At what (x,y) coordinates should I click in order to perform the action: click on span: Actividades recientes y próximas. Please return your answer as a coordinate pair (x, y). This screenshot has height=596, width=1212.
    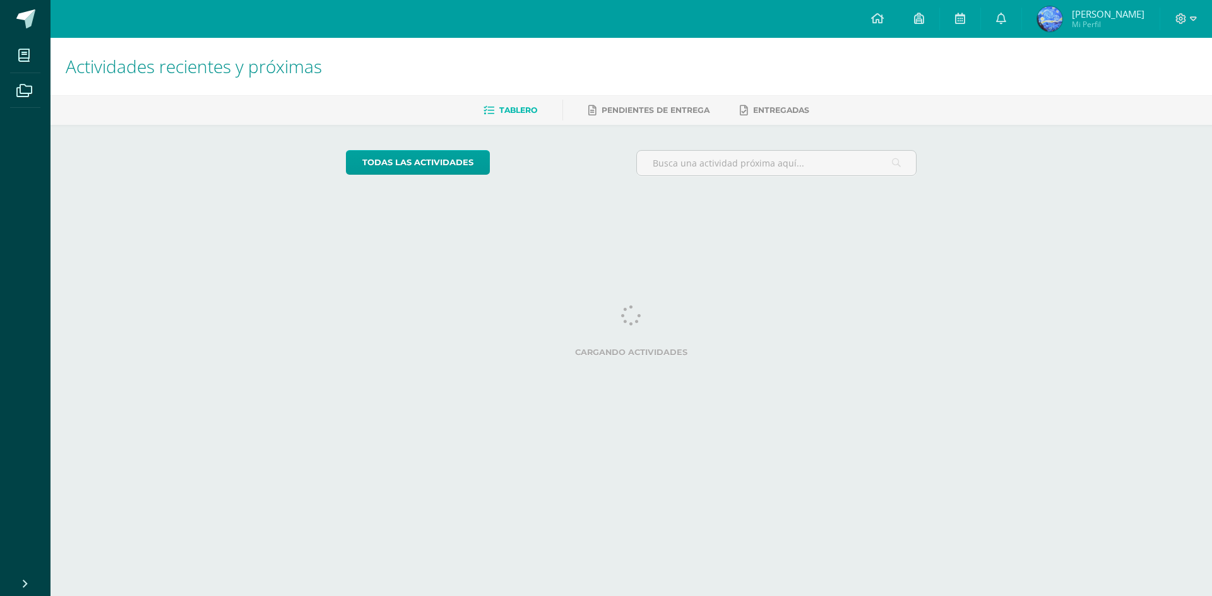
    Looking at the image, I should click on (194, 66).